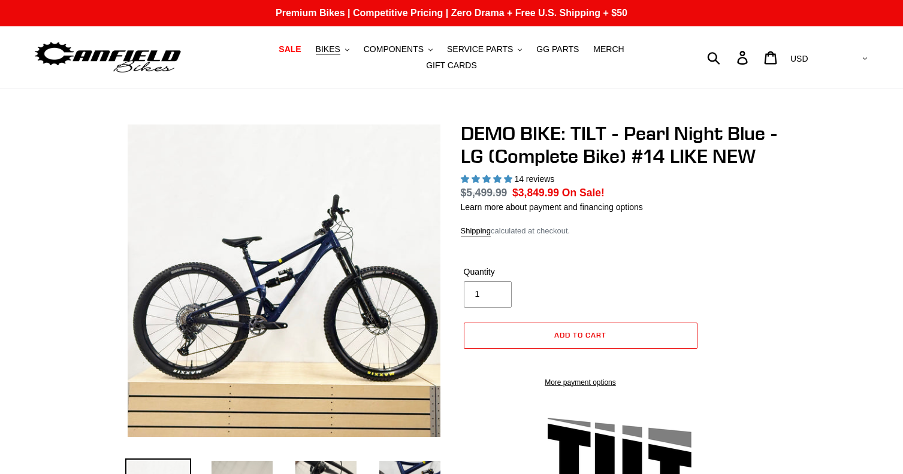  Describe the element at coordinates (451, 65) in the screenshot. I see `span: GIFT CARDS` at that location.